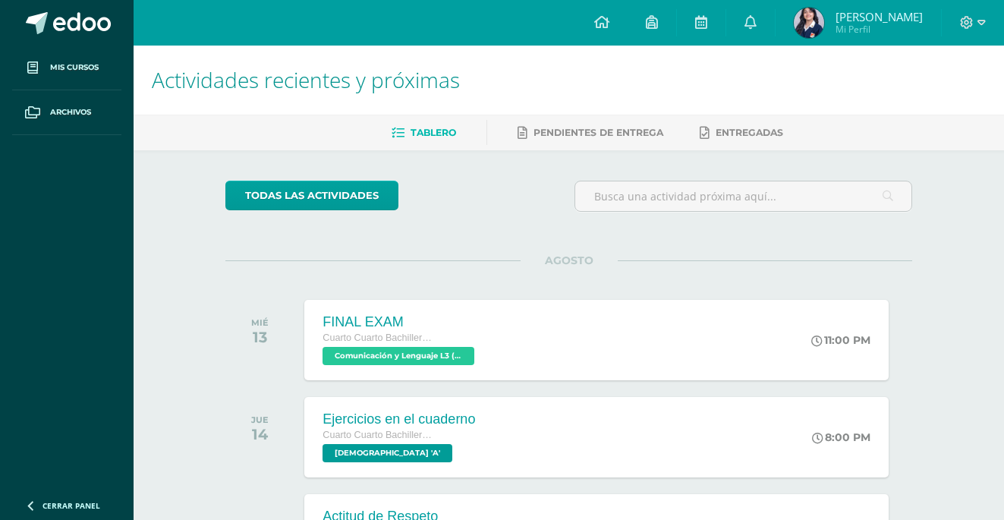 The image size is (1004, 520). What do you see at coordinates (71, 112) in the screenshot?
I see `span: Archivos` at bounding box center [71, 112].